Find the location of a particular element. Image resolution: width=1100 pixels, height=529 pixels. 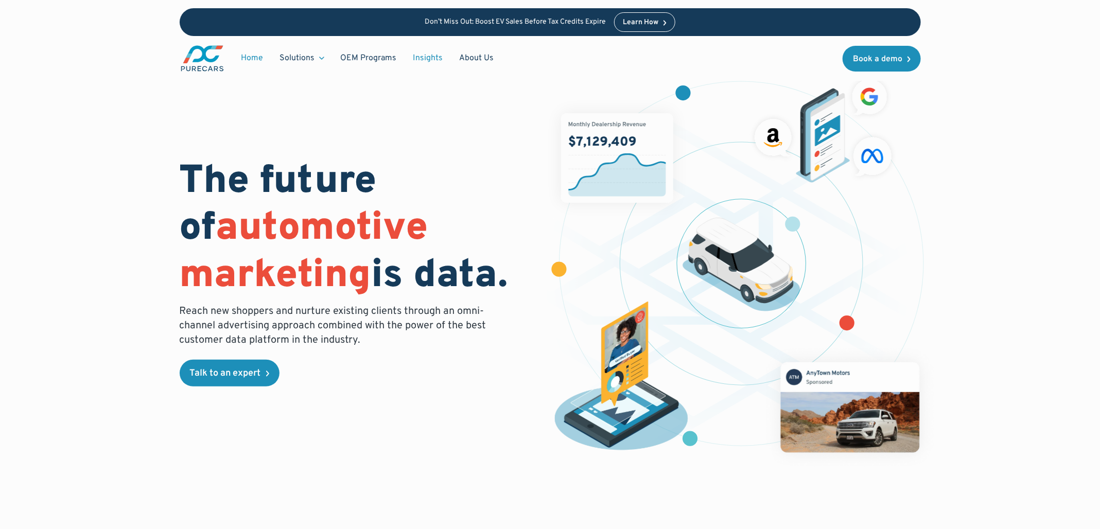

a: OEM Programs is located at coordinates (368, 58).